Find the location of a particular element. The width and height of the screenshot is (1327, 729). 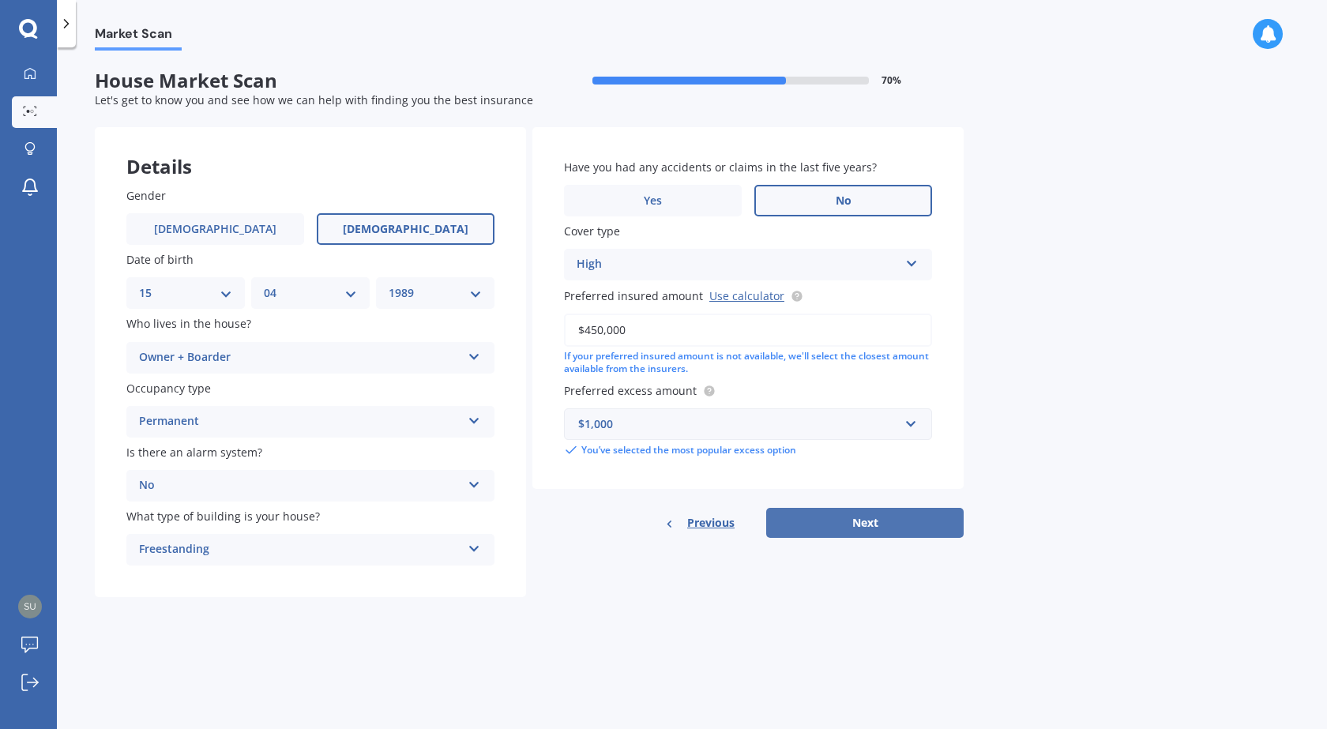

span: 70 % is located at coordinates (891, 81).